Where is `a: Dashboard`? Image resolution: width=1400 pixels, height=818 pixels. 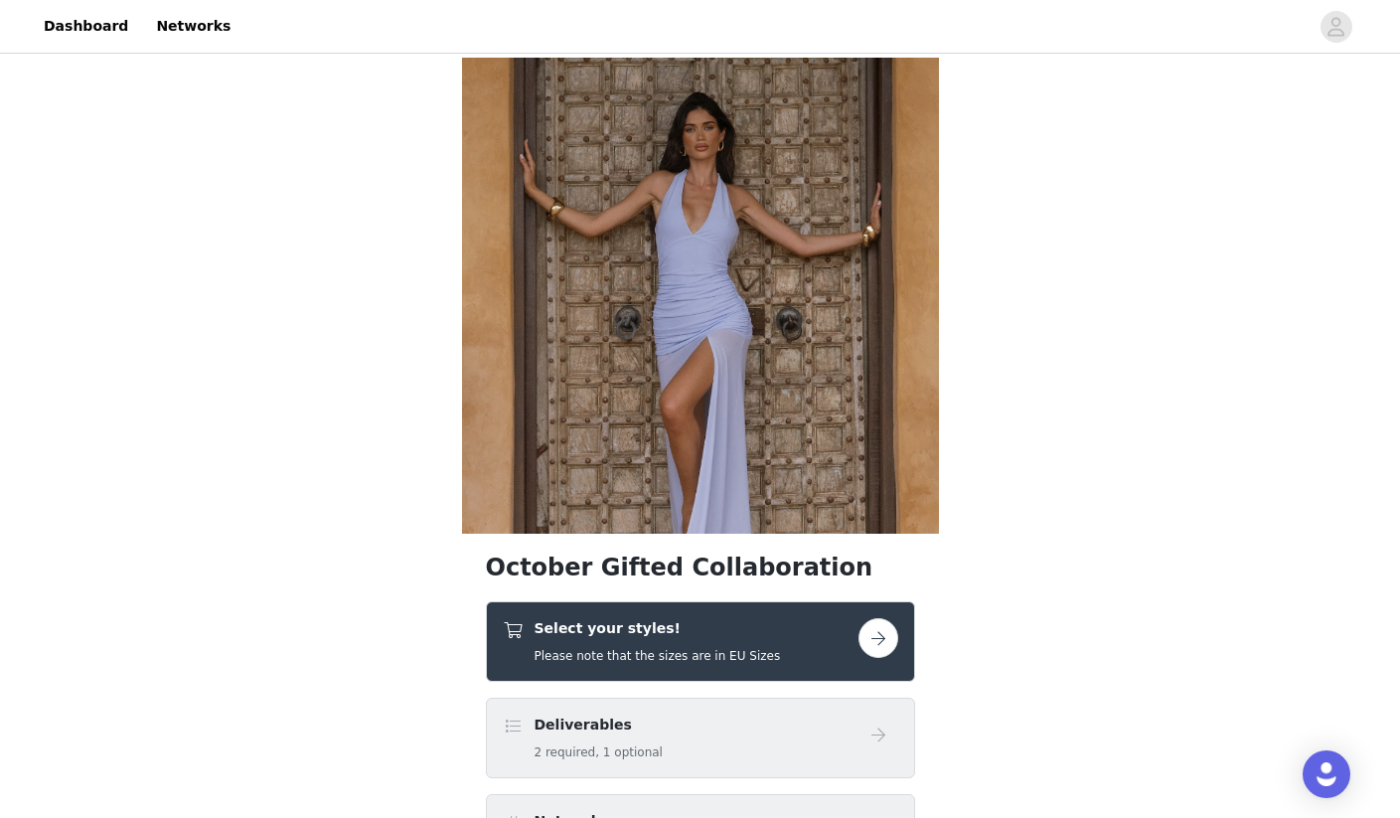 a: Dashboard is located at coordinates (85, 26).